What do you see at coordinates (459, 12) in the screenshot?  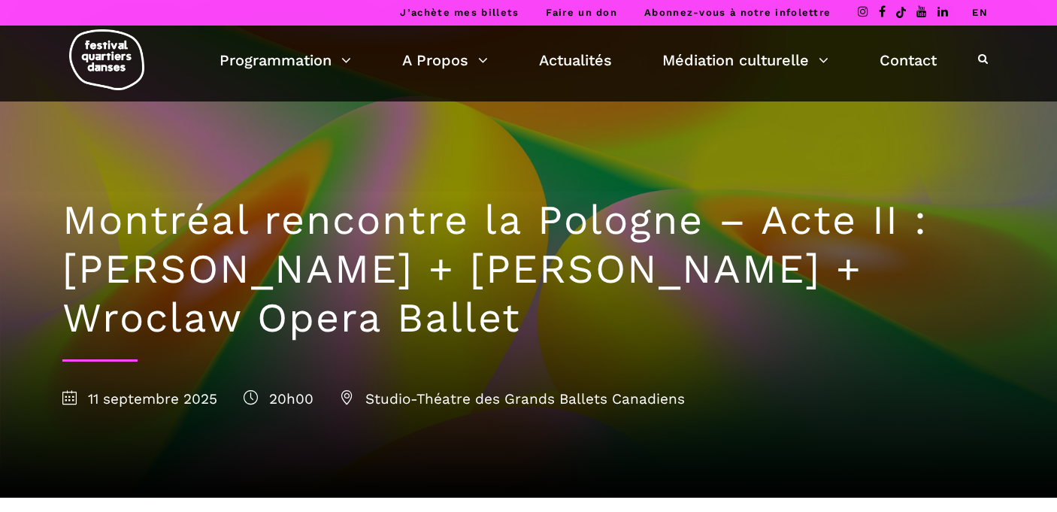 I see `a: J’achète mes billets` at bounding box center [459, 12].